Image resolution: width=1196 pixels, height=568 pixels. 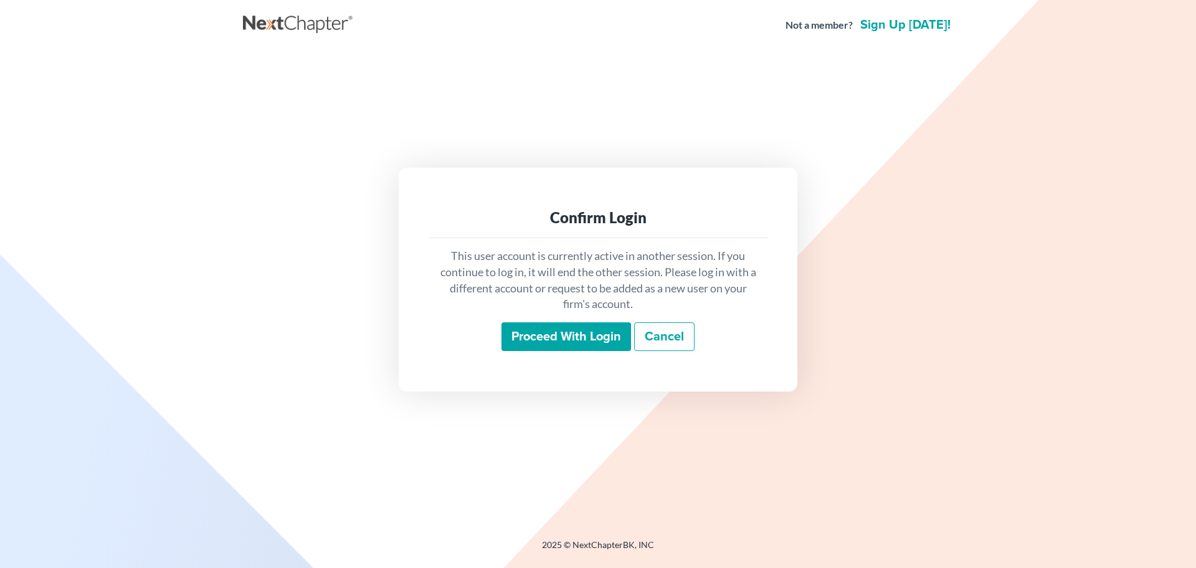 I want to click on p: This user account is currently active in another session. If you continue to log in, it will end ..., so click(x=598, y=280).